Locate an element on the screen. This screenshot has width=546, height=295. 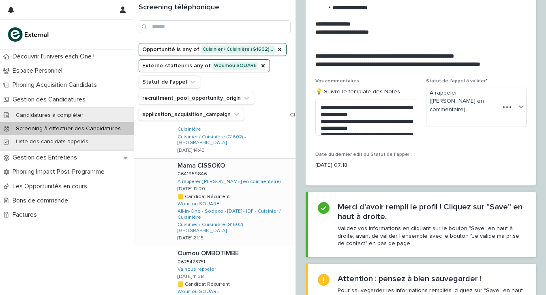
button: Statut de l'appel is located at coordinates (170, 82).